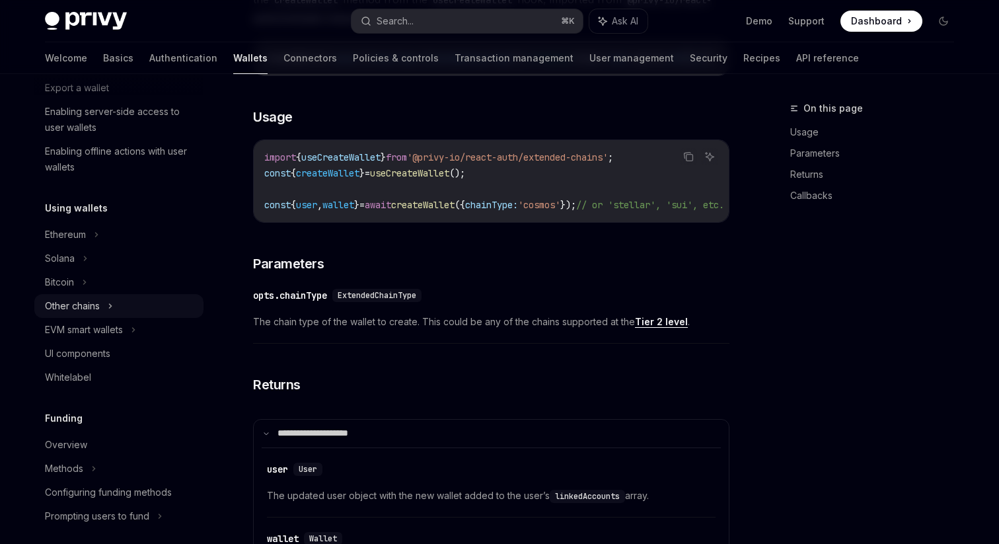  Describe the element at coordinates (396, 157) in the screenshot. I see `span: from` at that location.